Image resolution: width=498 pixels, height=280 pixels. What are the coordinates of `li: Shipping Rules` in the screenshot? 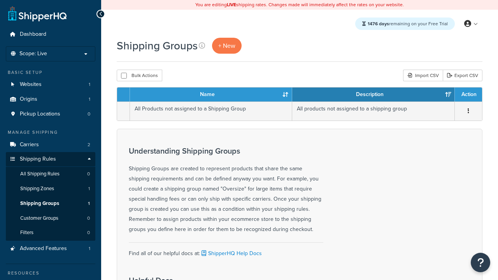 It's located at (51, 196).